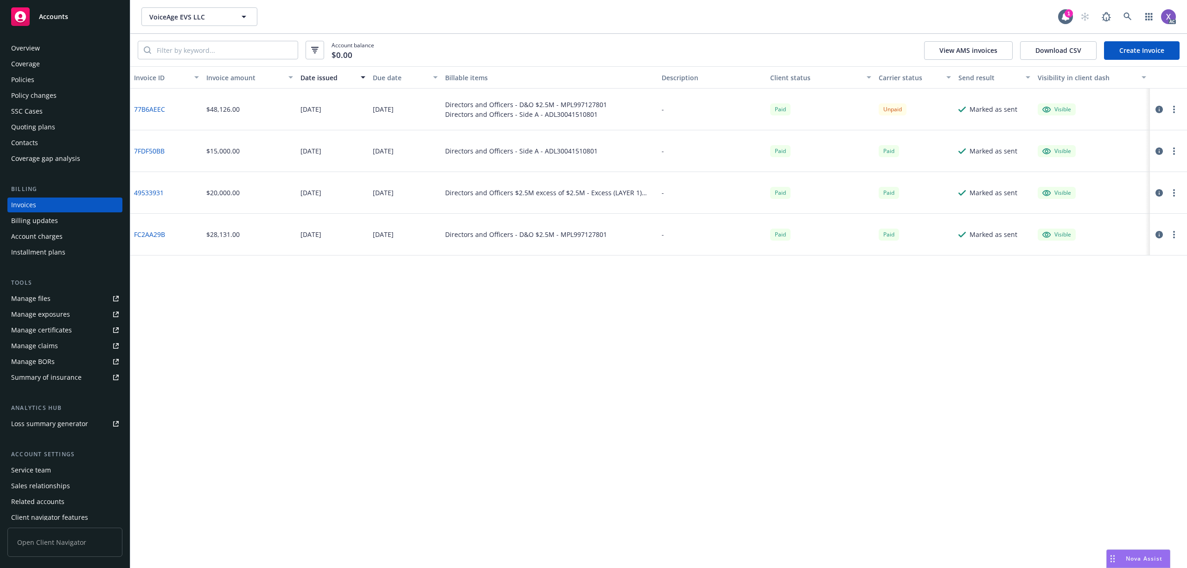 The width and height of the screenshot is (1187, 568). Describe the element at coordinates (995, 77) in the screenshot. I see `button: Send result` at that location.